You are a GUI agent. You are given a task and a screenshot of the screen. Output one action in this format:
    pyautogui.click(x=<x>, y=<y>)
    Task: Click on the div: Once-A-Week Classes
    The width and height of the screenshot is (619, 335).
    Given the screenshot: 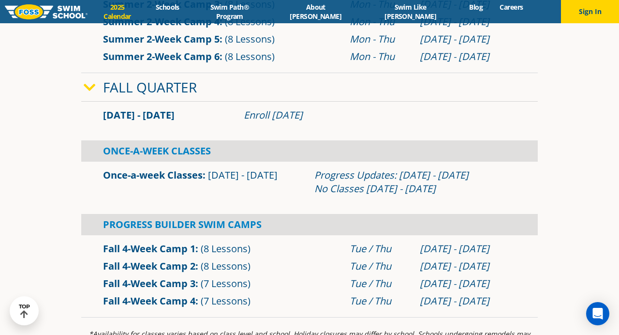 What is the action you would take?
    pyautogui.click(x=309, y=151)
    